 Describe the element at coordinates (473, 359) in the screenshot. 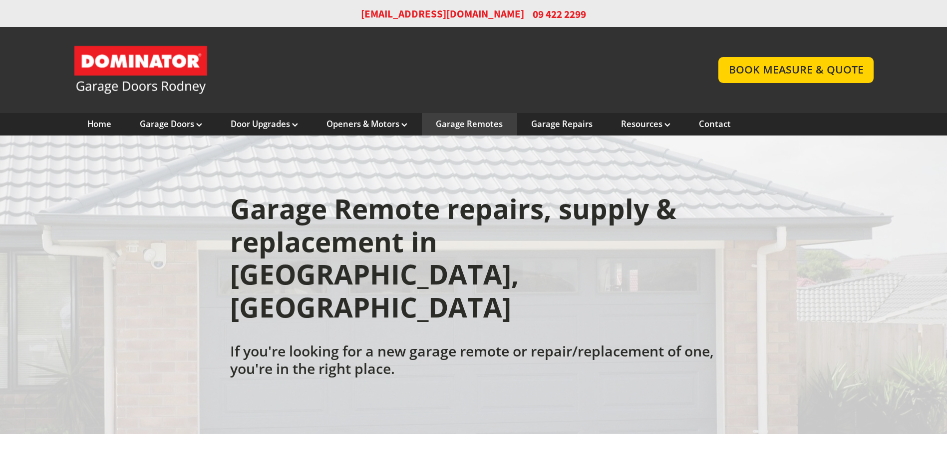

I see `h2: If you're looking for a new garage remote or repair/replacement of one, you're in the right place.` at that location.